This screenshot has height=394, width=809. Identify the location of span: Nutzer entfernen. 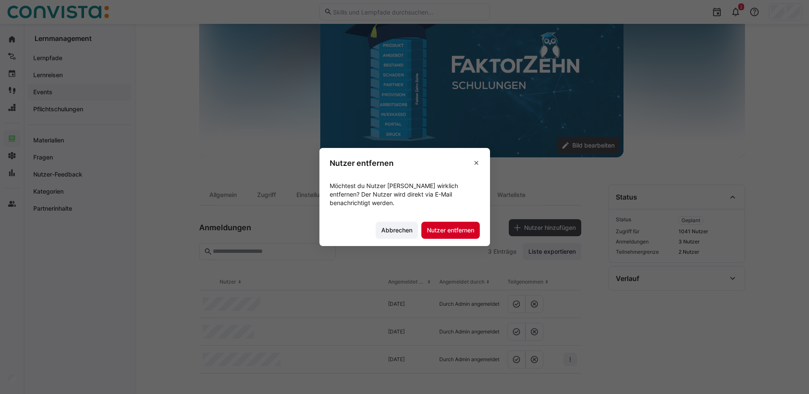
(450, 230).